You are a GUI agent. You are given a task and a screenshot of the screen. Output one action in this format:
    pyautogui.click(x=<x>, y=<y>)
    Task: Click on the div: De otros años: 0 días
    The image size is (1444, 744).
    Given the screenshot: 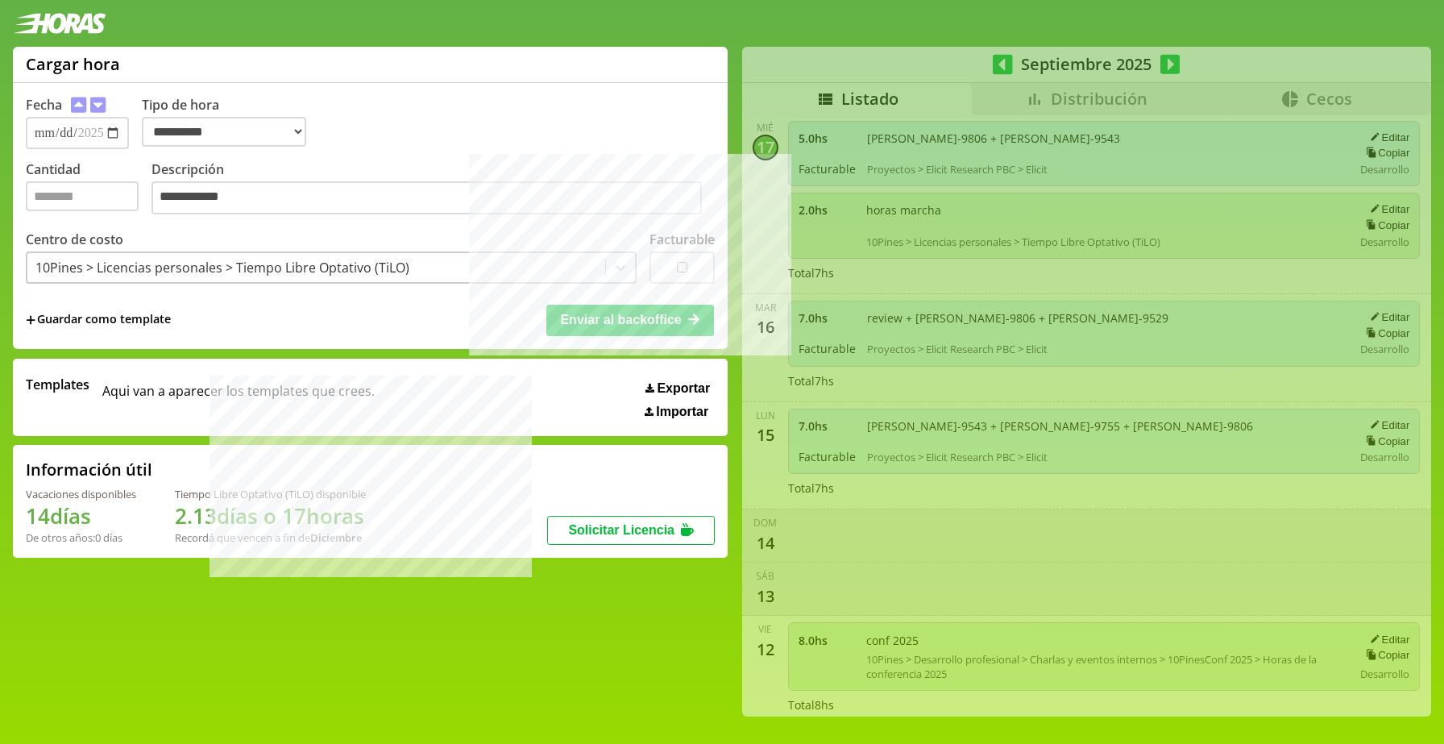 What is the action you would take?
    pyautogui.click(x=81, y=538)
    